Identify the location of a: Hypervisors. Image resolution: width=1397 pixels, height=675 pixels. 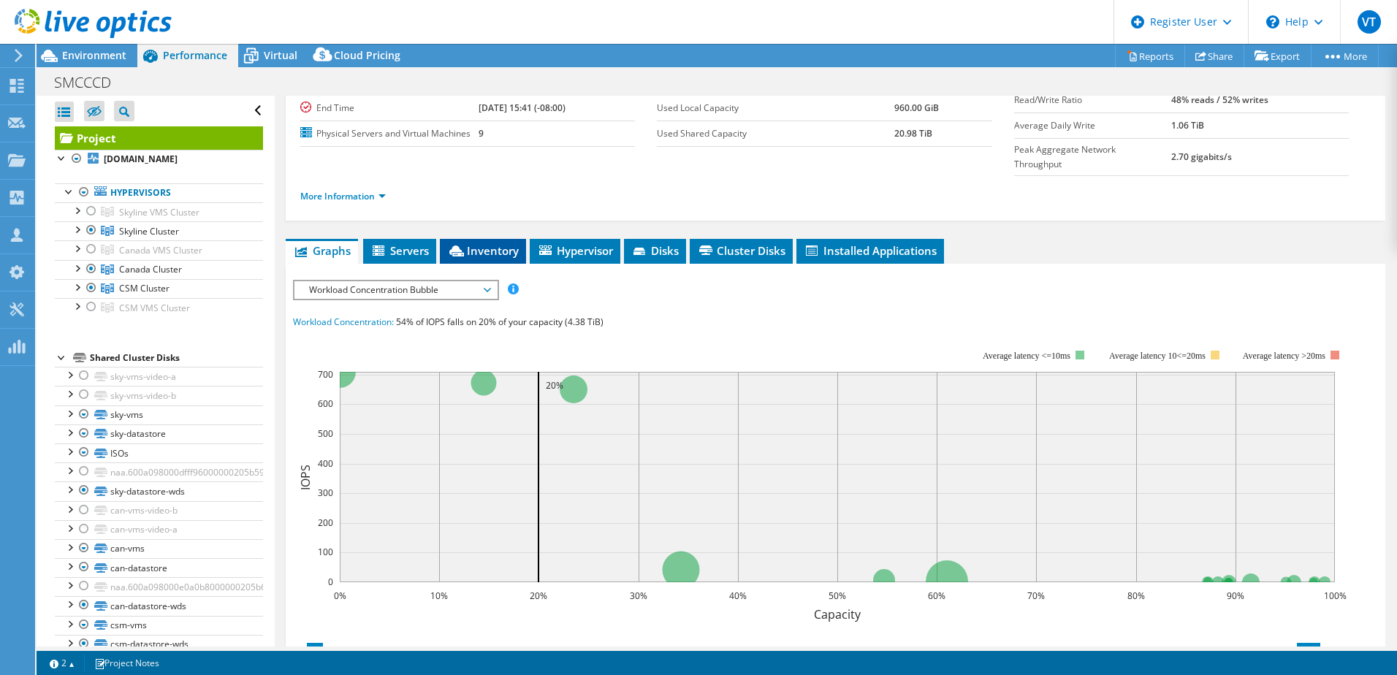
(159, 193).